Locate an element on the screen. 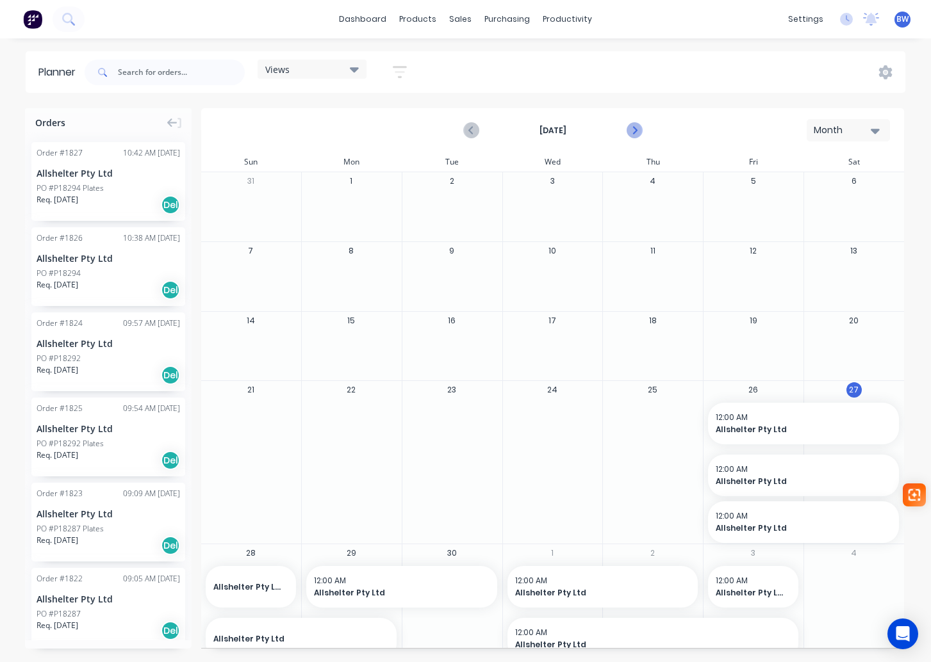 Image resolution: width=931 pixels, height=662 pixels. div: PO #P18292 Plates is located at coordinates (70, 444).